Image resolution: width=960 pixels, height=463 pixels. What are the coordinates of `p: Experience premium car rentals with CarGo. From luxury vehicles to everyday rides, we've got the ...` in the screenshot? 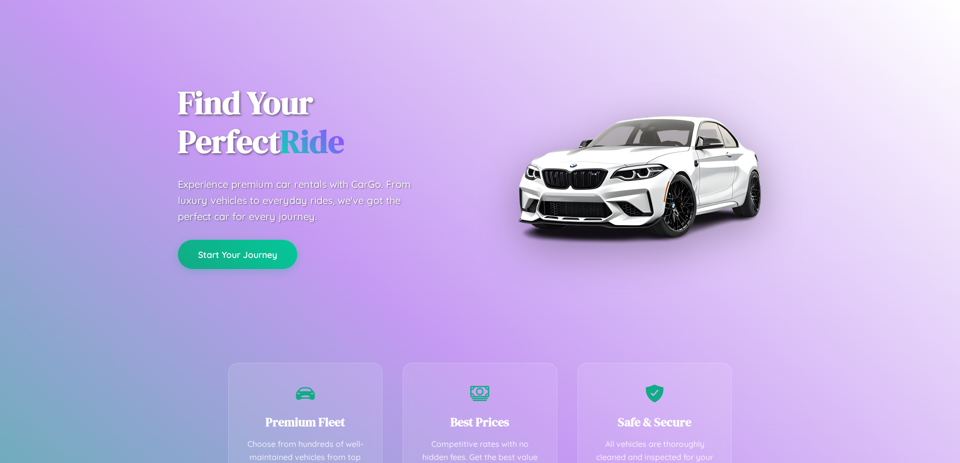 It's located at (304, 201).